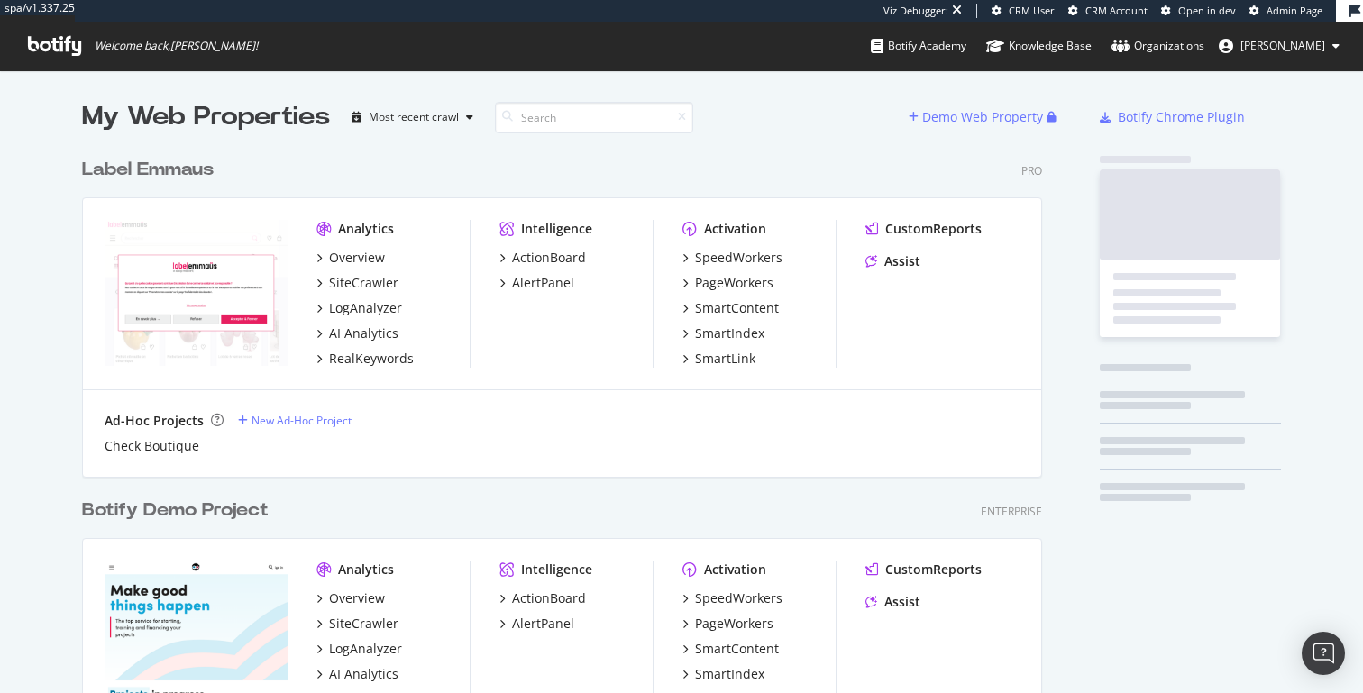  Describe the element at coordinates (977, 116) in the screenshot. I see `a: Demo Web Property` at that location.